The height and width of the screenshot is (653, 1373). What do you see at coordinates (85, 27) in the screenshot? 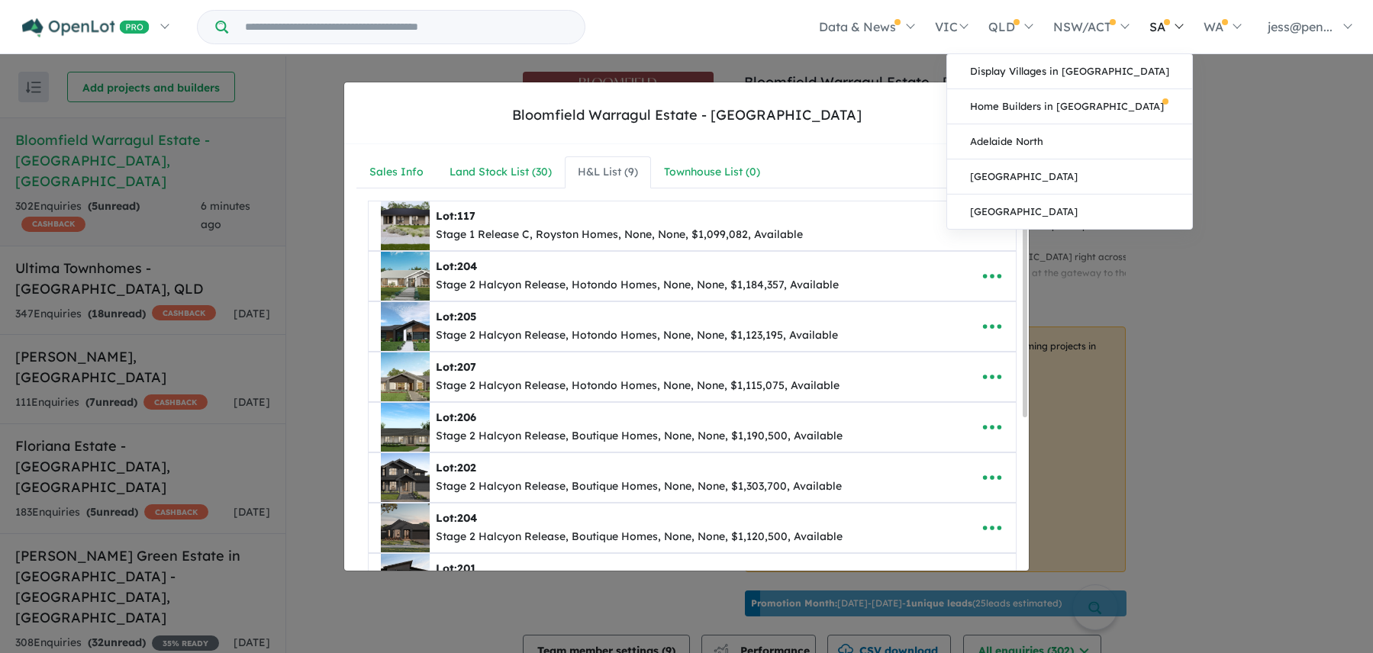
I see `img: Openlot PRO Logo White` at bounding box center [85, 27].